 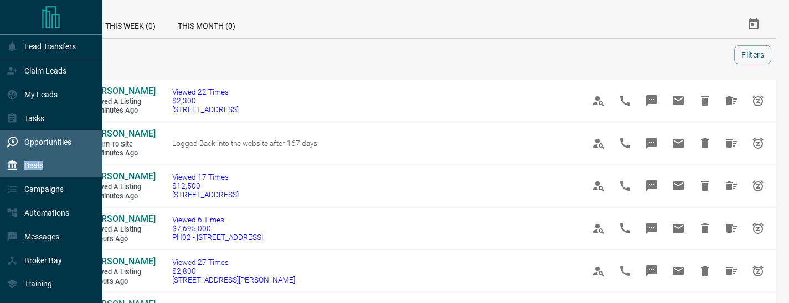 I want to click on button: Filters, so click(x=753, y=55).